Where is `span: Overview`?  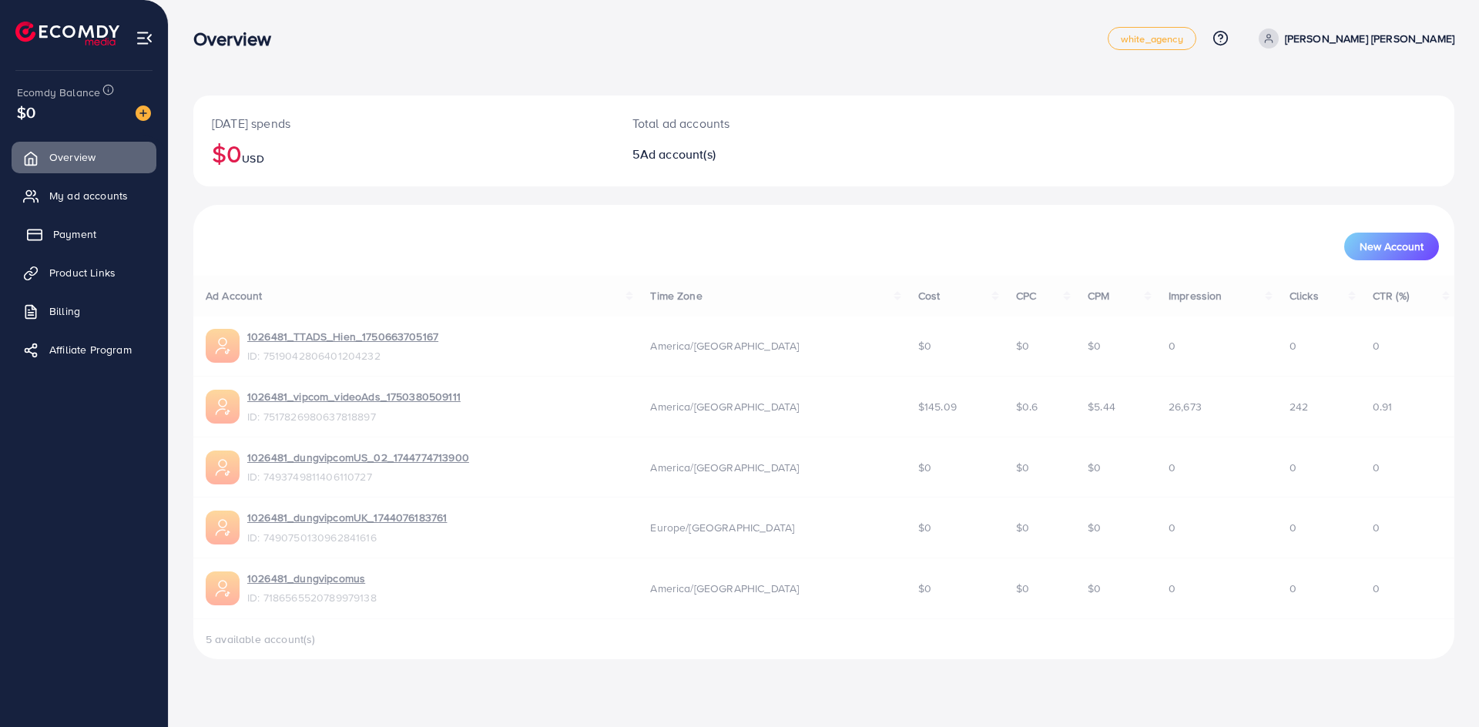 span: Overview is located at coordinates (72, 157).